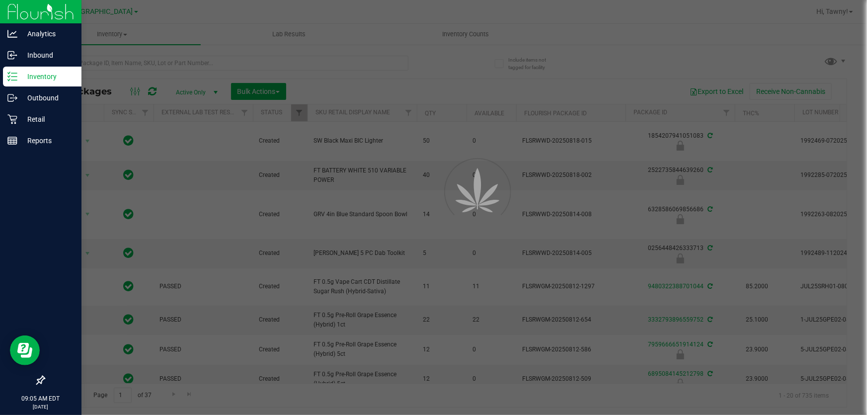  I want to click on inline-svg: Analytics, so click(12, 34).